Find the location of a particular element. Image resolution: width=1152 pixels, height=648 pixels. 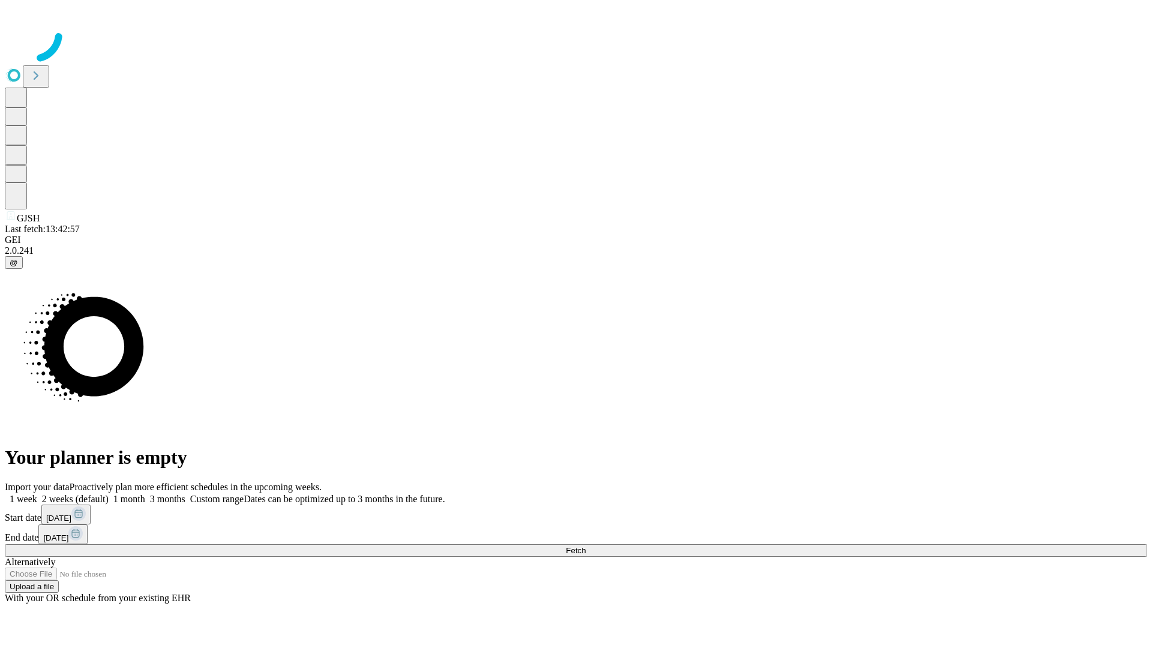

div: 2.0.241 is located at coordinates (576, 251).